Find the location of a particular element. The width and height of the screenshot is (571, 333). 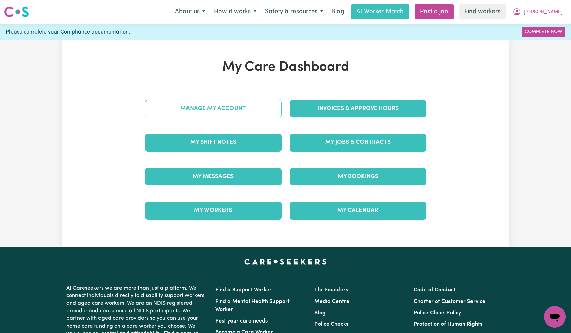

a: Code of Conduct is located at coordinates (434, 290).